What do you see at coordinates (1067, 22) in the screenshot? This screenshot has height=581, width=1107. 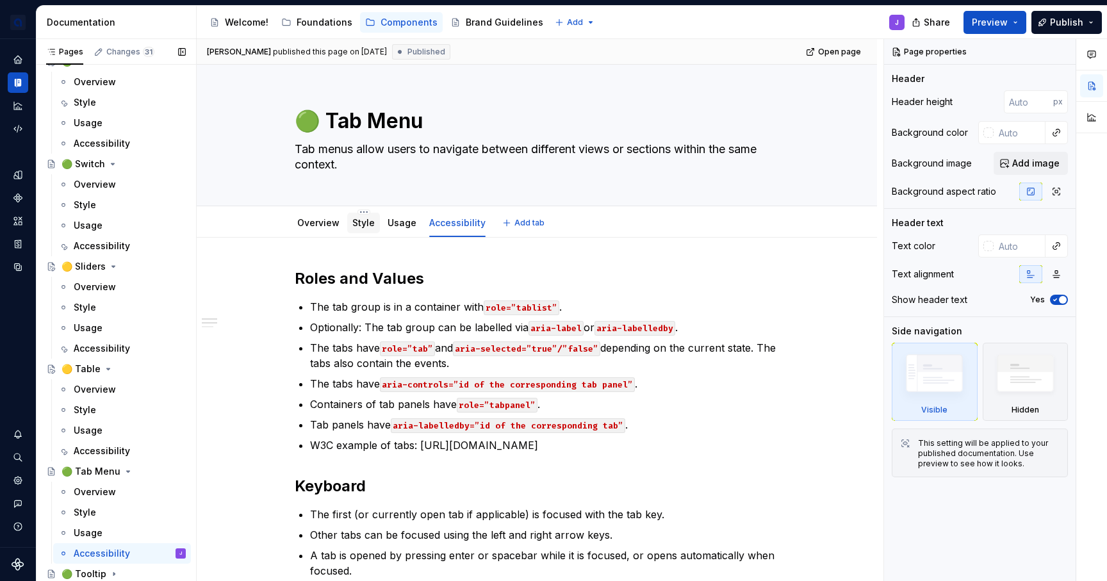 I see `span: Publish` at bounding box center [1067, 22].